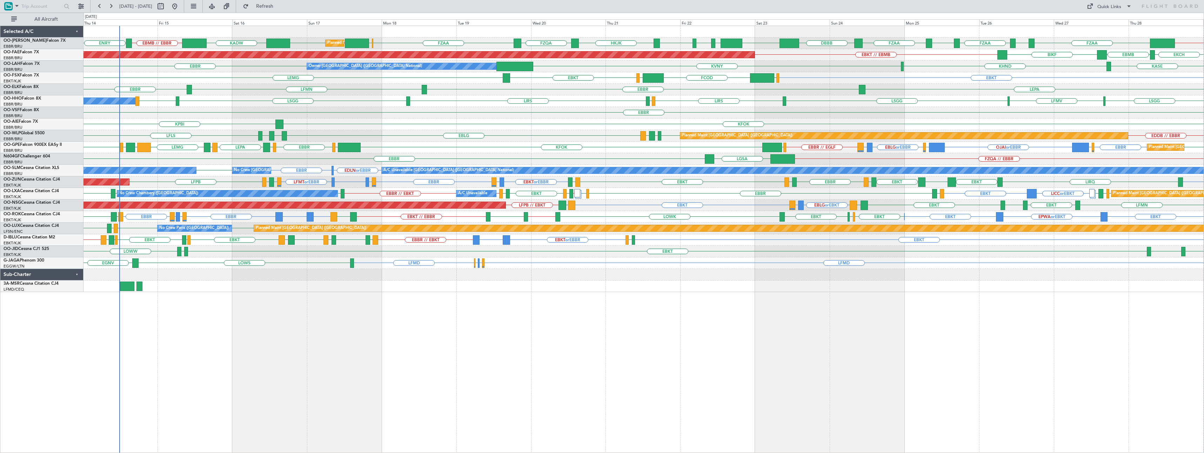  I want to click on span: OO-LUX, so click(12, 226).